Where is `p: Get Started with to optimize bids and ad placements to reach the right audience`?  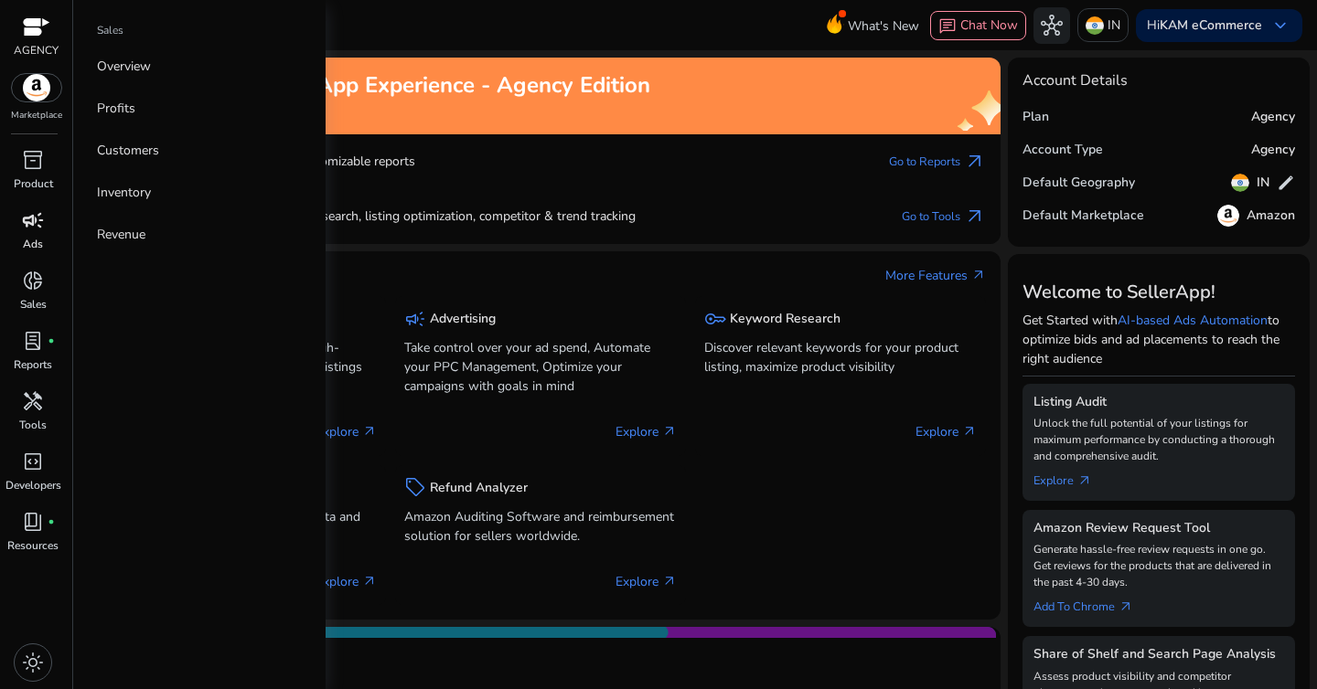
p: Get Started with to optimize bids and ad placements to reach the right audience is located at coordinates (1158, 339).